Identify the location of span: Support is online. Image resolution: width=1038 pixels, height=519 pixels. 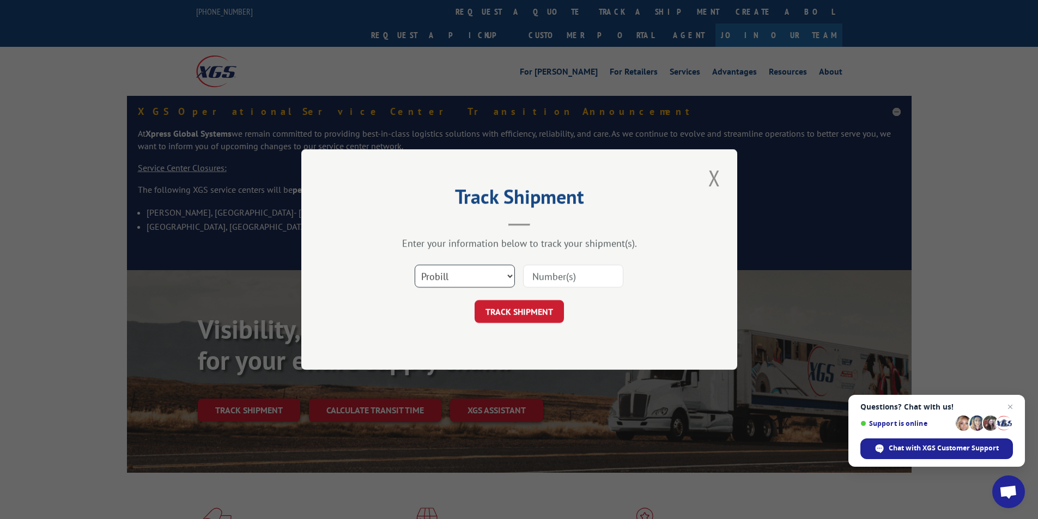
(906, 423).